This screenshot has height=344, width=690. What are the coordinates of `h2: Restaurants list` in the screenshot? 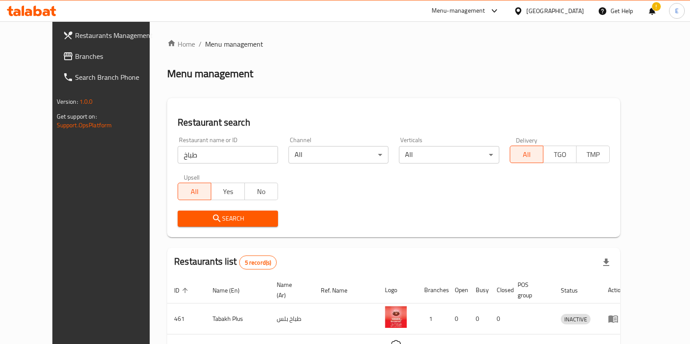 It's located at (225, 262).